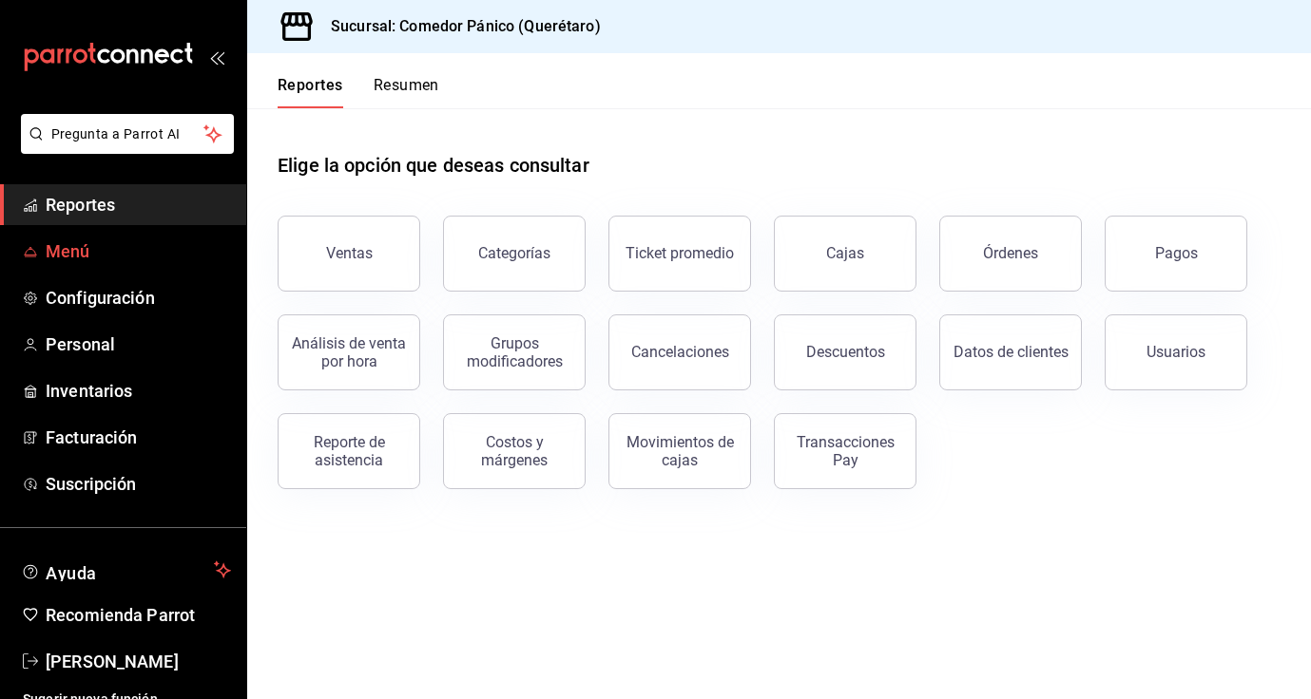  I want to click on span: Reportes, so click(138, 204).